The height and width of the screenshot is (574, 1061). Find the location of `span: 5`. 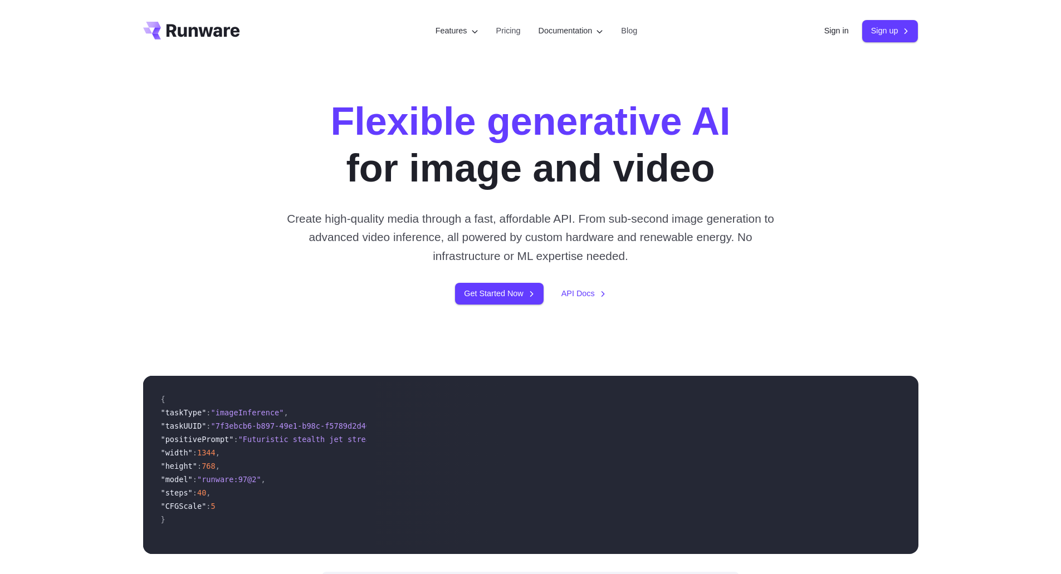

span: 5 is located at coordinates (213, 506).